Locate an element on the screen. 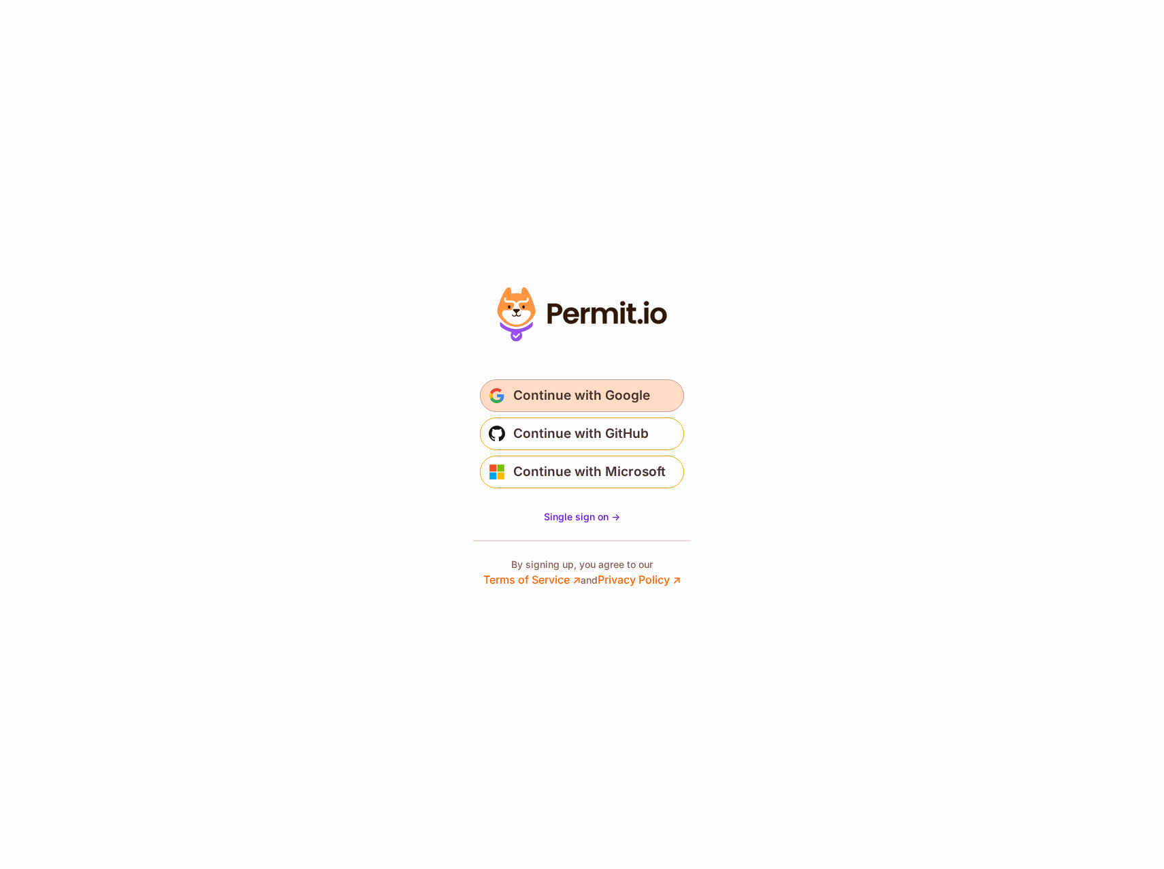 This screenshot has width=1164, height=869. a: Privacy Policy ↗ is located at coordinates (639, 579).